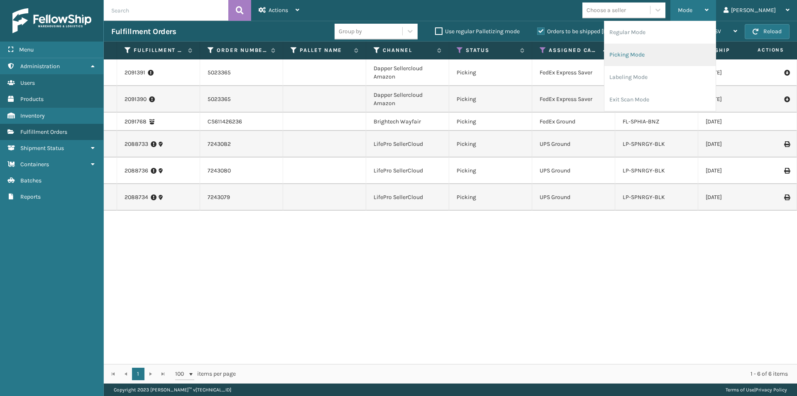 The width and height of the screenshot is (797, 396). What do you see at coordinates (606, 10) in the screenshot?
I see `div: Choose a seller` at bounding box center [606, 10].